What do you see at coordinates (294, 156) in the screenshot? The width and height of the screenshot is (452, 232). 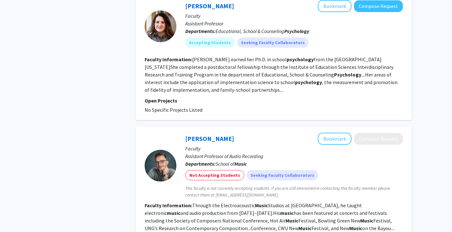 I see `p: Assistant Professor of Audio Recording` at bounding box center [294, 156].